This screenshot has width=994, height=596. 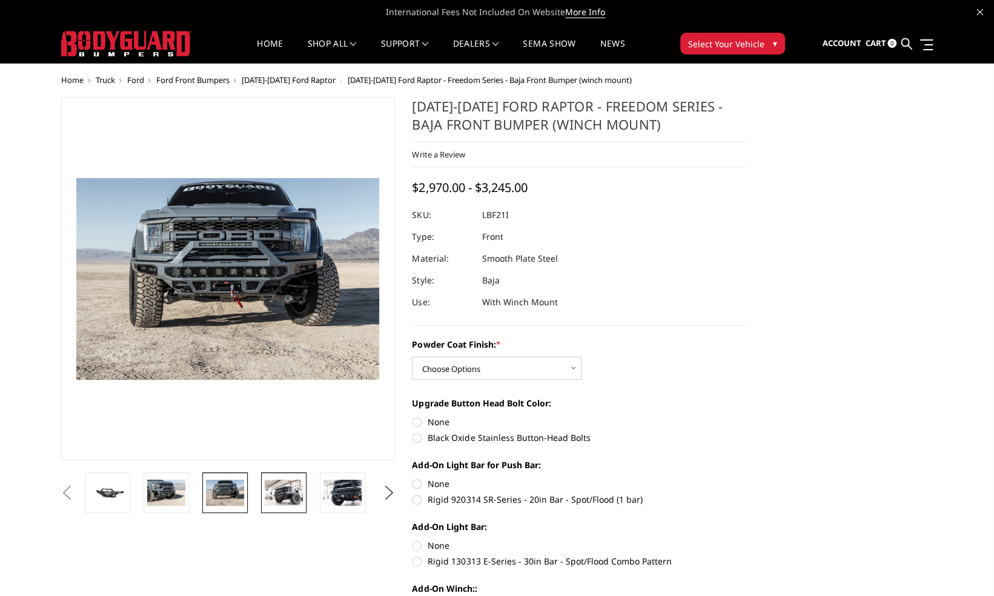 What do you see at coordinates (193, 80) in the screenshot?
I see `a: Ford Front Bumpers` at bounding box center [193, 80].